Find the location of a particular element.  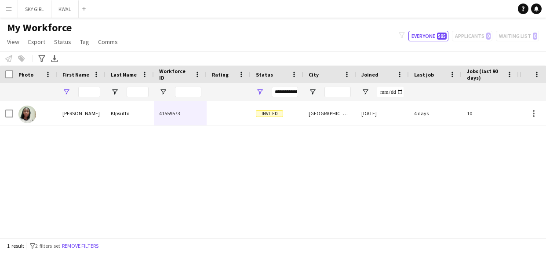

input: Last Name Filter Input is located at coordinates (138, 92).